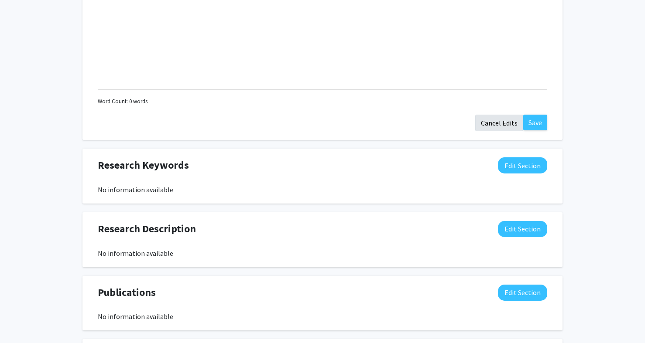 This screenshot has width=645, height=343. Describe the element at coordinates (522, 165) in the screenshot. I see `button: Edit Research Keywords` at that location.